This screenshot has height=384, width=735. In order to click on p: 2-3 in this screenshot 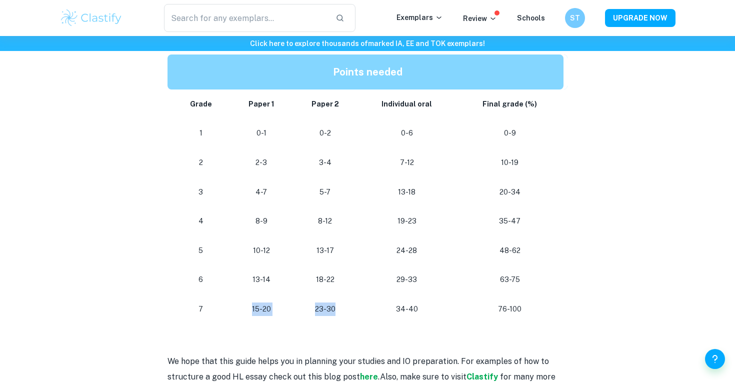, I will do `click(261, 163)`.